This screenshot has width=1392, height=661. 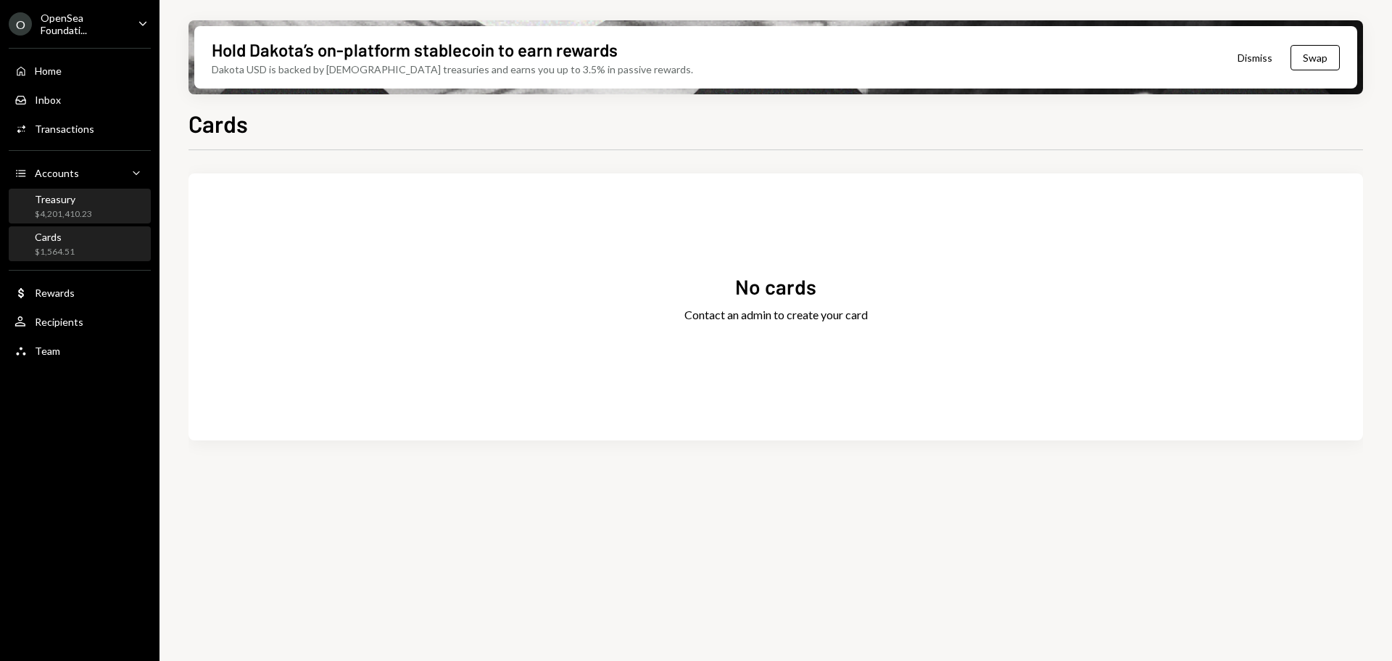 I want to click on div: OpenSea Foundati..., so click(x=83, y=24).